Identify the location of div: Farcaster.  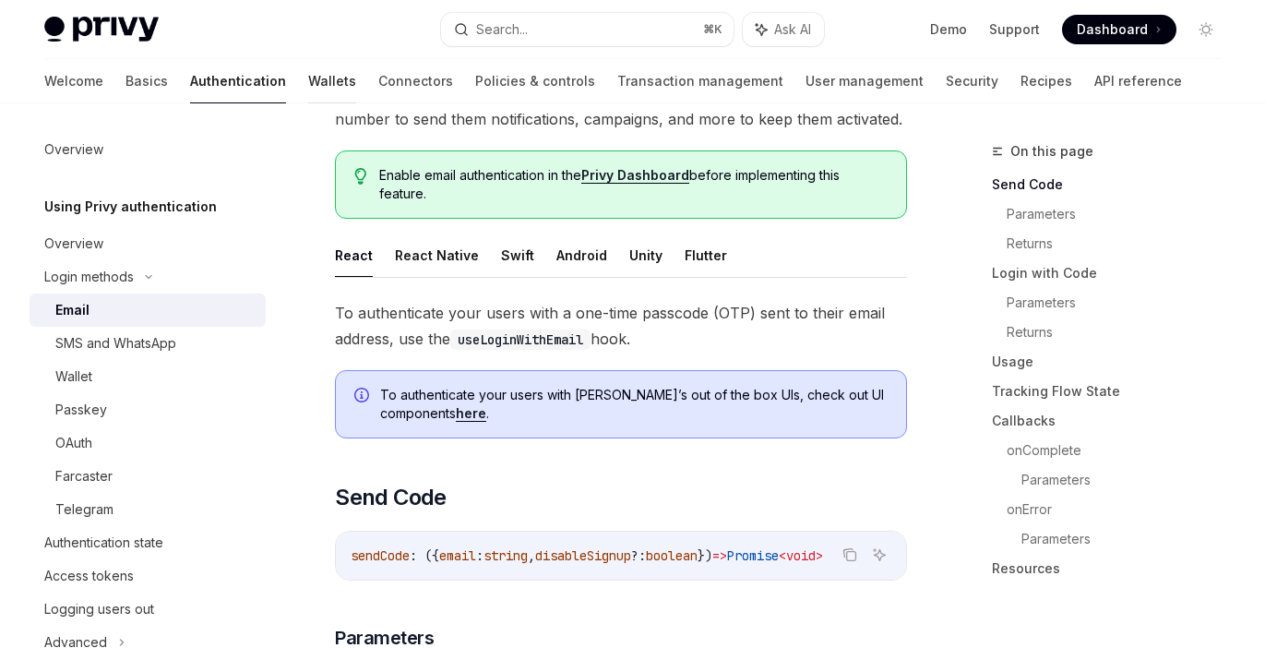
(84, 476).